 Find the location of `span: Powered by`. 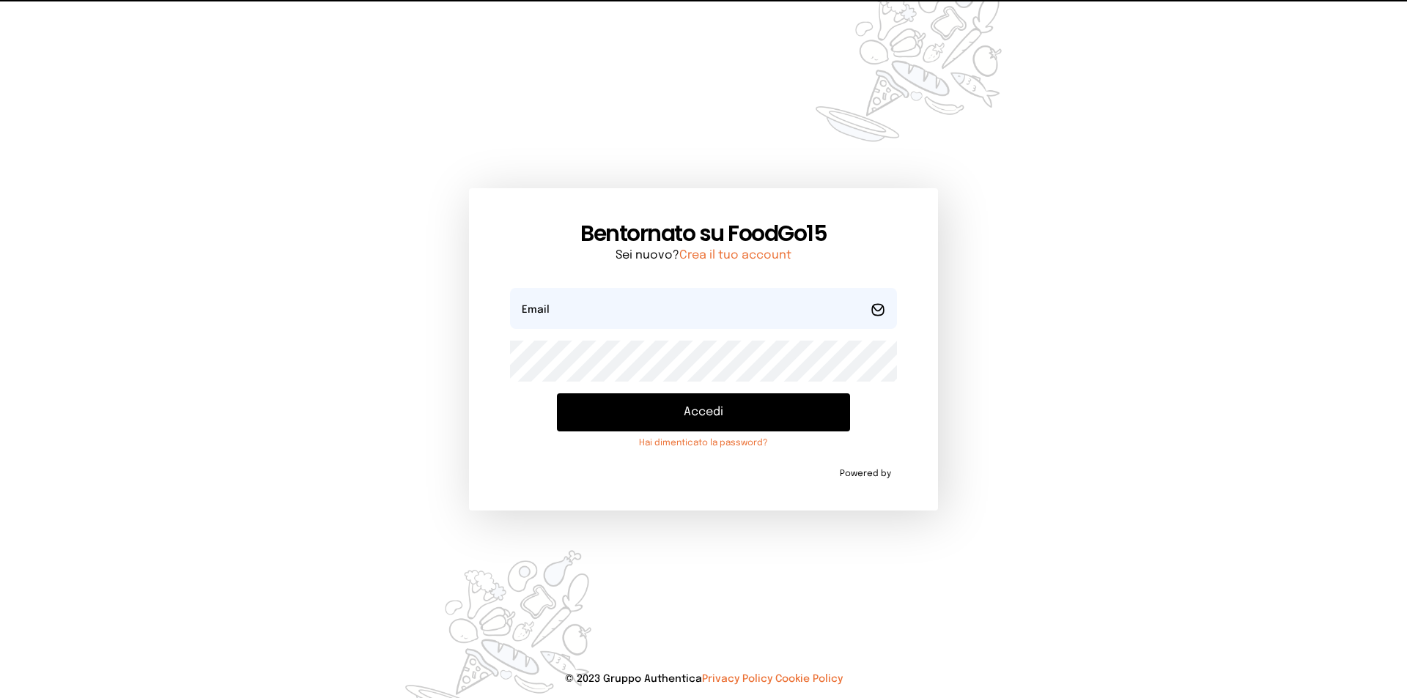

span: Powered by is located at coordinates (865, 474).